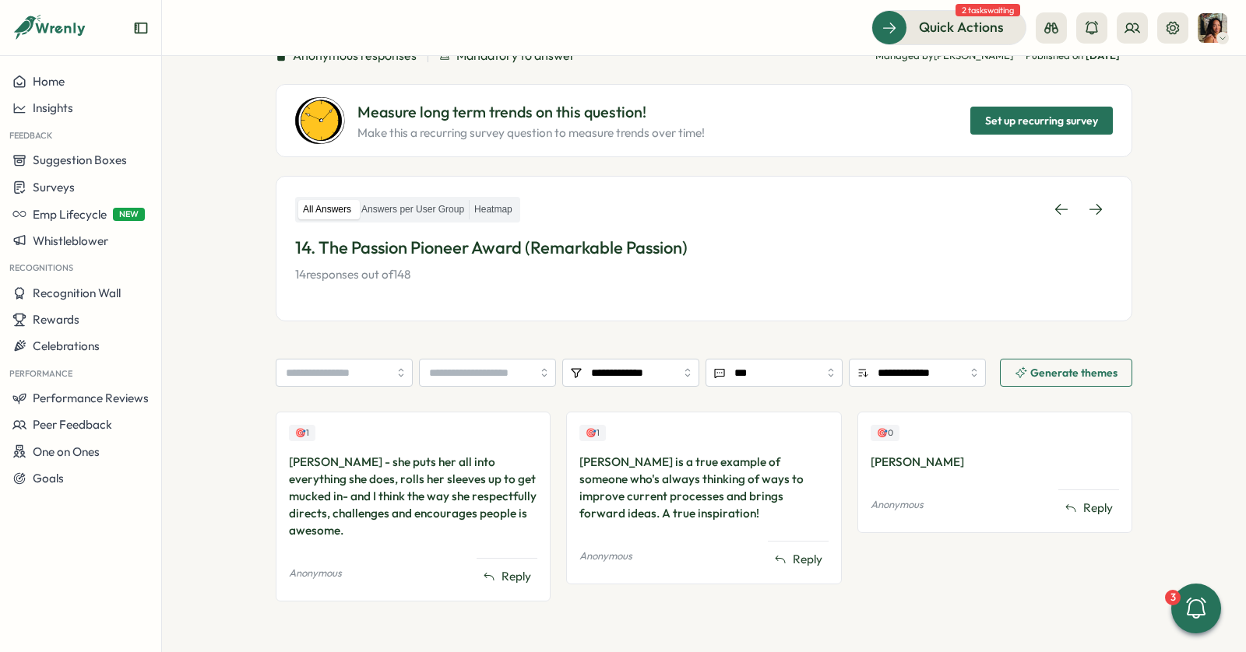 This screenshot has height=652, width=1246. Describe the element at coordinates (66, 346) in the screenshot. I see `span: Celebrations` at that location.